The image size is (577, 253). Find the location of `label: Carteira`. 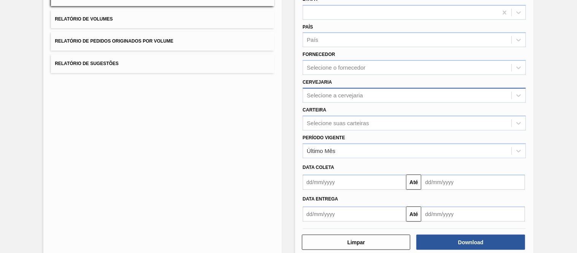

label: Carteira is located at coordinates (314, 110).